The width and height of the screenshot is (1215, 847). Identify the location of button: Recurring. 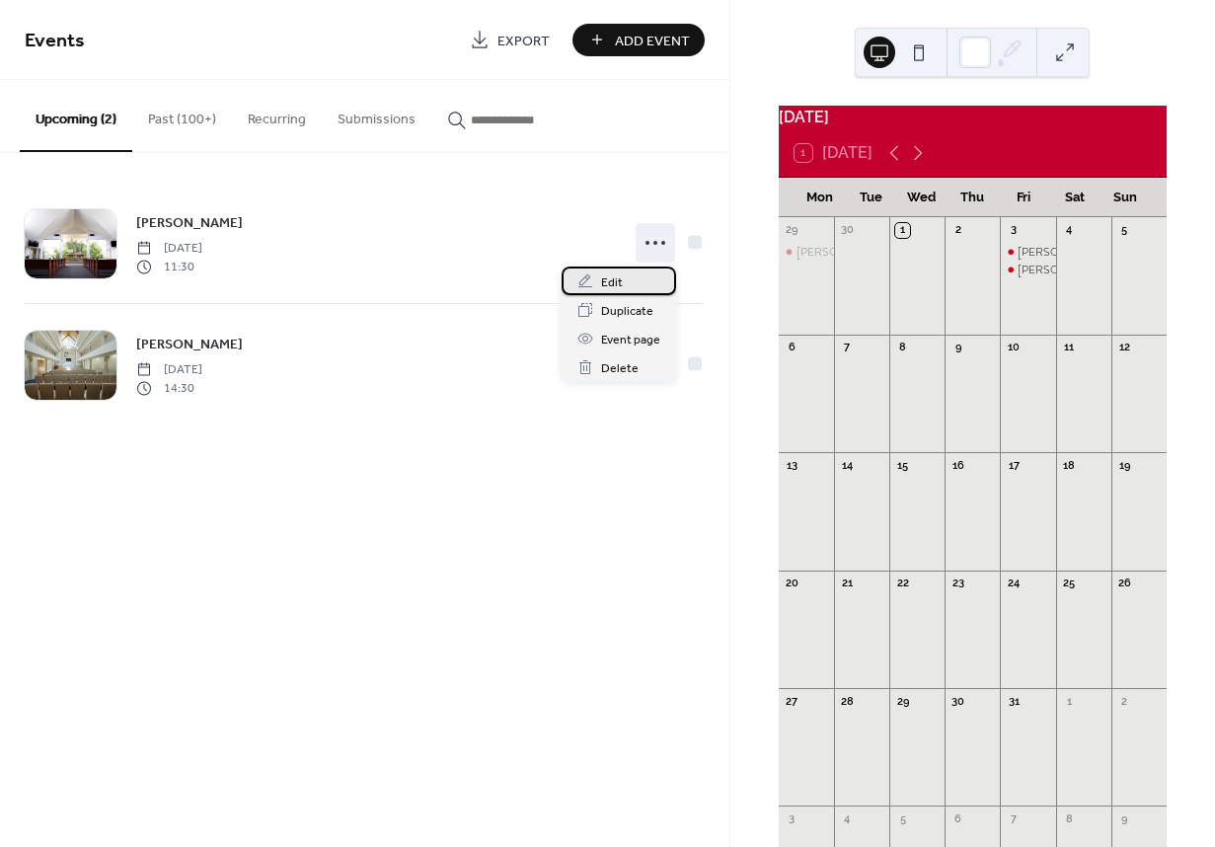
(276, 114).